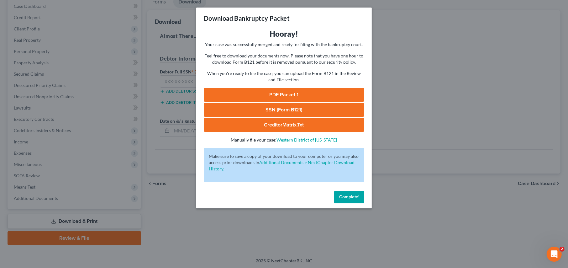  I want to click on p: Your case was successfully merged and ready for filing with the bankruptcy court., so click(284, 44).